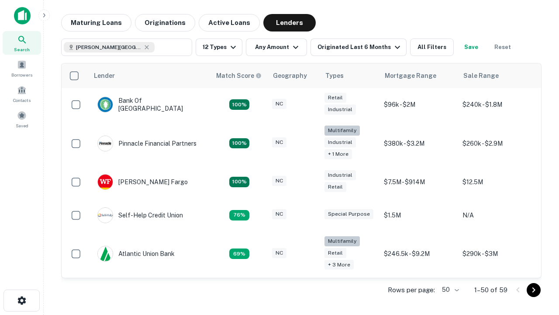  What do you see at coordinates (498, 182) in the screenshot?
I see `td: $12.5M` at bounding box center [498, 182].